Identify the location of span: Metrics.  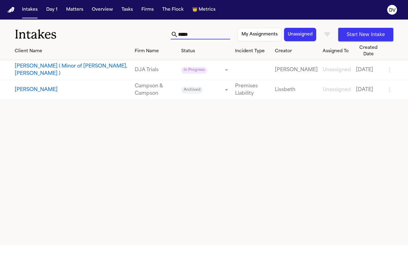
(207, 10).